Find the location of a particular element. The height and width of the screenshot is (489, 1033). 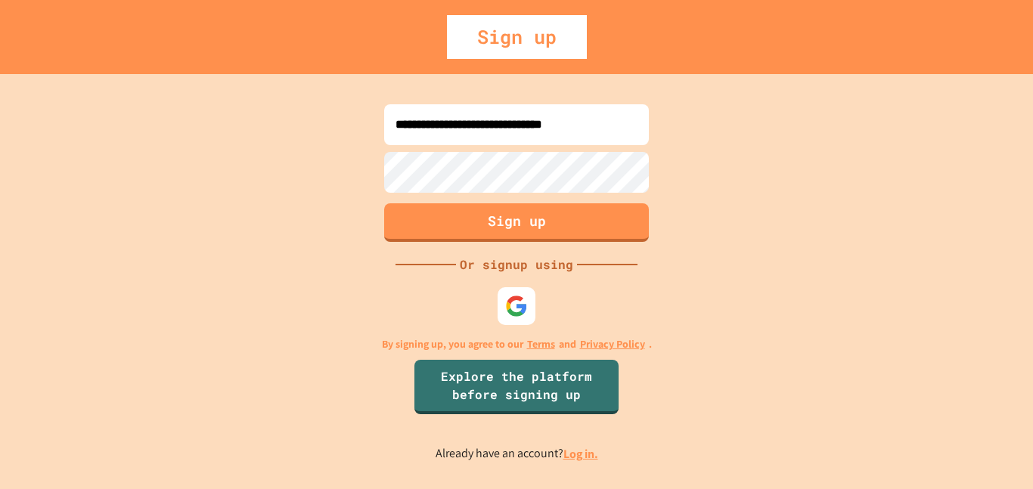

img: google-icon.svg is located at coordinates (516, 306).